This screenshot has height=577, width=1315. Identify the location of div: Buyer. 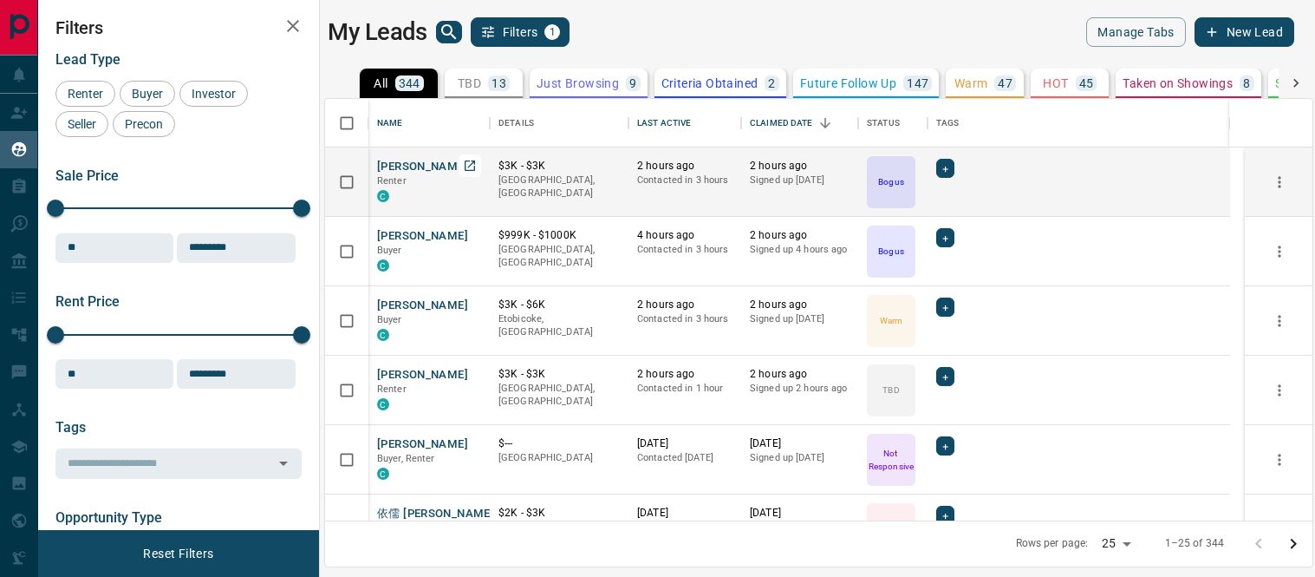
(147, 94).